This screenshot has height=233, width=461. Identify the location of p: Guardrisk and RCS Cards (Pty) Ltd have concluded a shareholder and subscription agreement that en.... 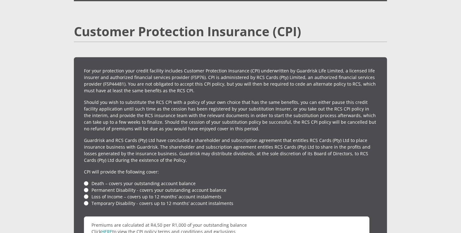
(231, 150).